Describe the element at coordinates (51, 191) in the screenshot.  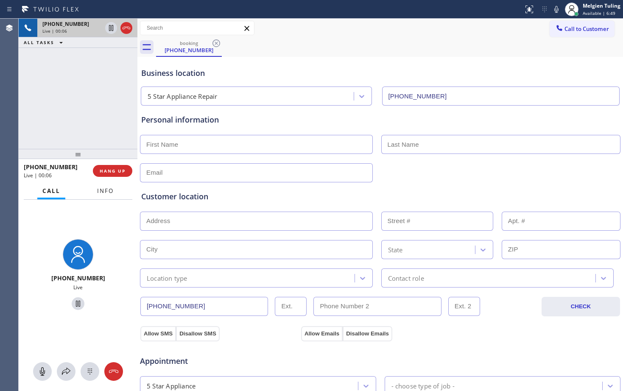
I see `button: Call` at that location.